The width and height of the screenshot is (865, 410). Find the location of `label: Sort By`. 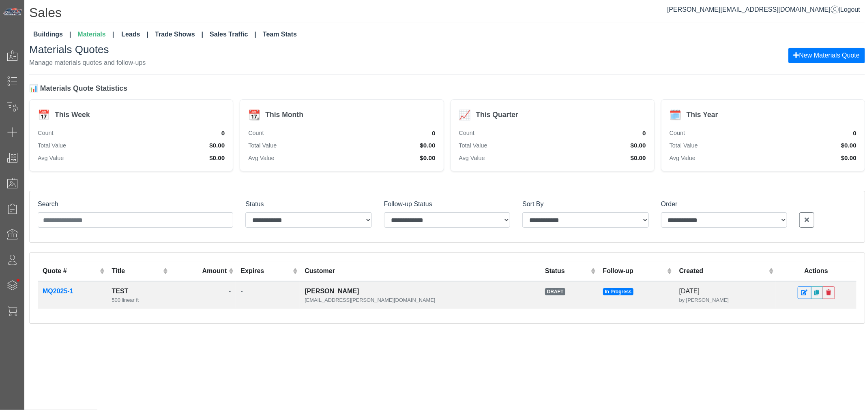

label: Sort By is located at coordinates (533, 204).